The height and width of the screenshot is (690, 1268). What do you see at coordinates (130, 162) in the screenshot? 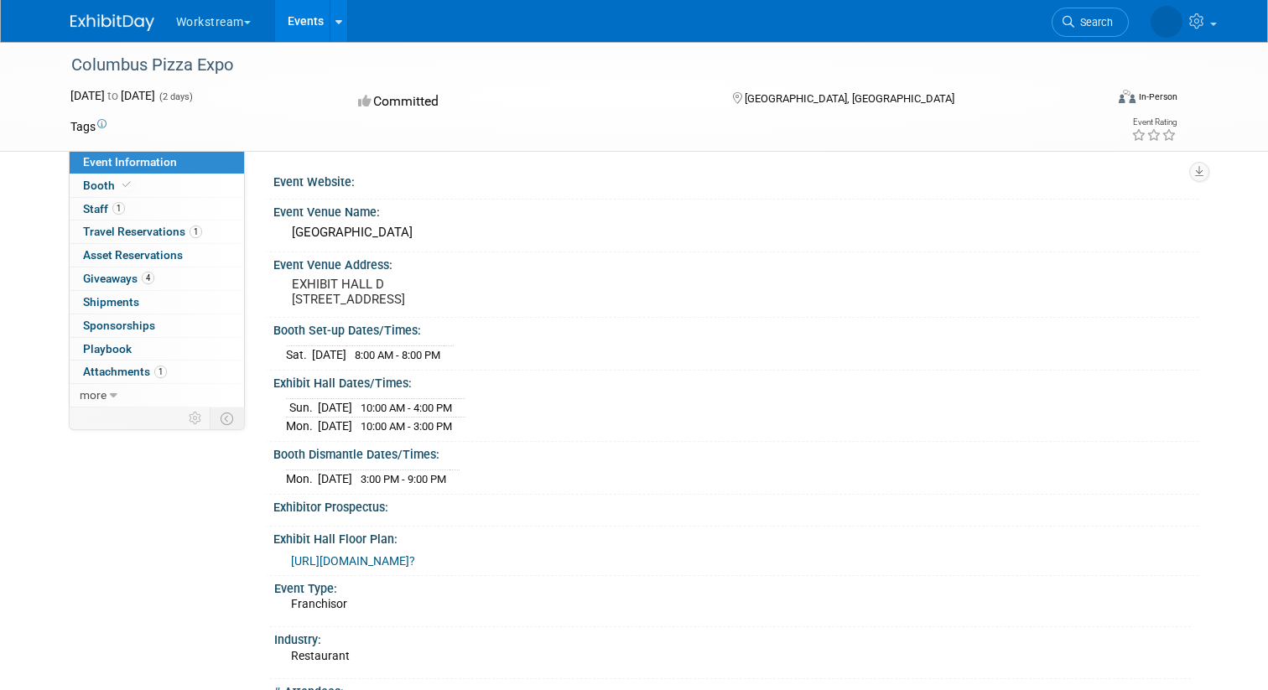
I see `span: Event Information` at bounding box center [130, 162].